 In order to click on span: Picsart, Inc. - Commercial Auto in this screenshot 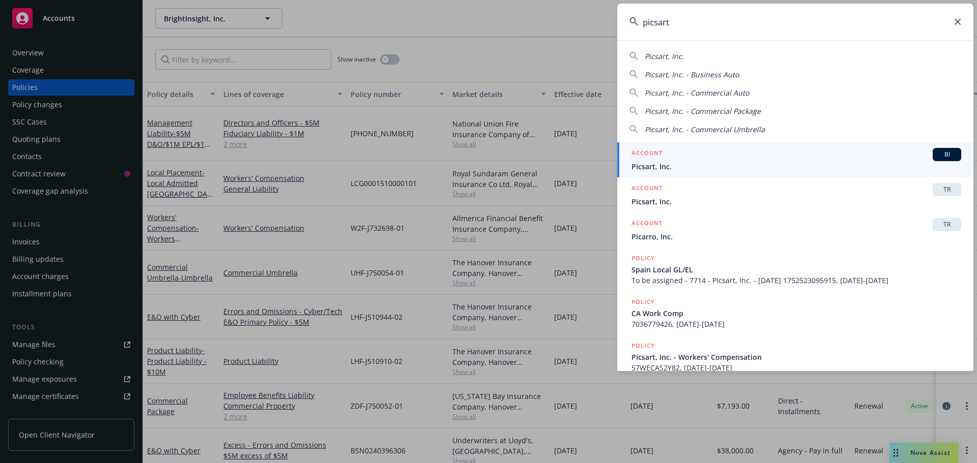, I will do `click(696, 93)`.